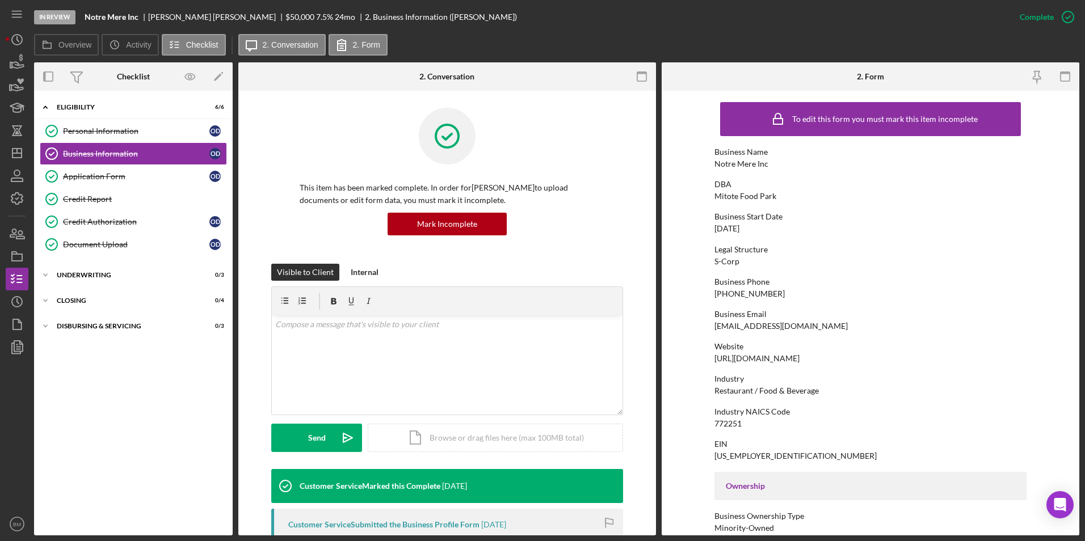 Image resolution: width=1085 pixels, height=541 pixels. I want to click on button: Activity, so click(130, 45).